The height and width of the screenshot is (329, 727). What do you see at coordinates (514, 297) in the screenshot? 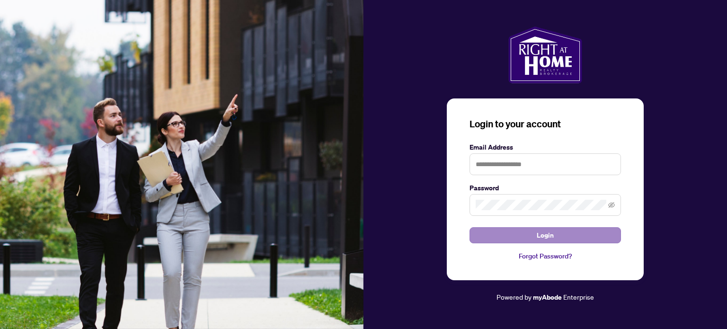
I see `span: Powered by` at bounding box center [514, 297].